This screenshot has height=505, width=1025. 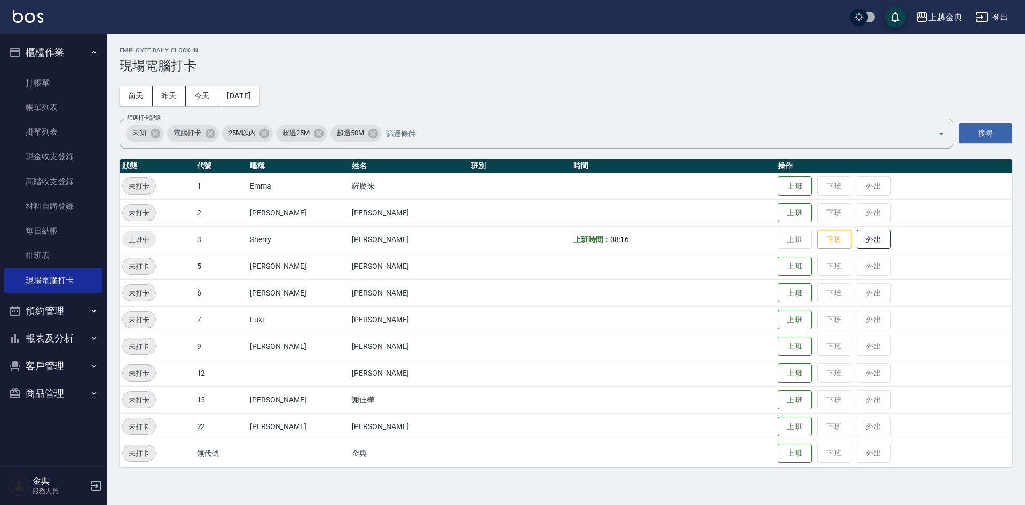 What do you see at coordinates (221, 346) in the screenshot?
I see `td: 9` at bounding box center [221, 346].